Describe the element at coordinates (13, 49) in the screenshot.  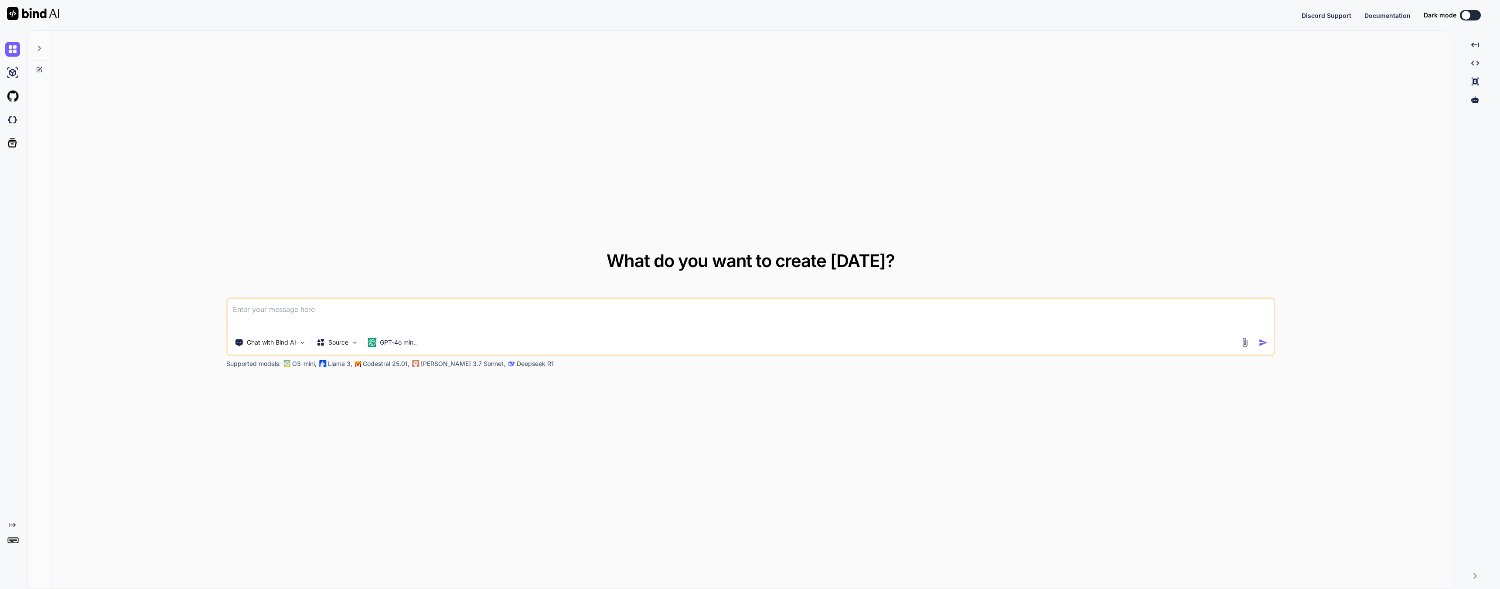
I see `img: chat` at that location.